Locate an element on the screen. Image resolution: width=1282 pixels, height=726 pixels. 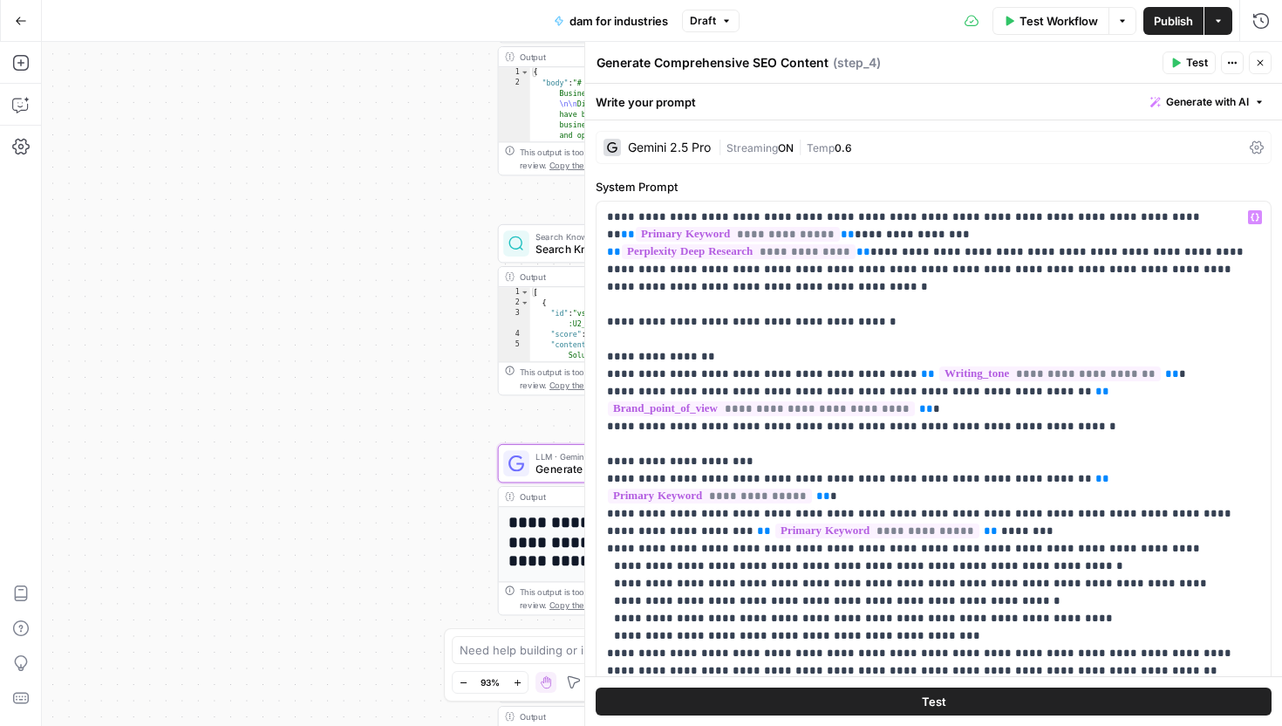
div: Gemini 2.5 Pro is located at coordinates (669, 147).